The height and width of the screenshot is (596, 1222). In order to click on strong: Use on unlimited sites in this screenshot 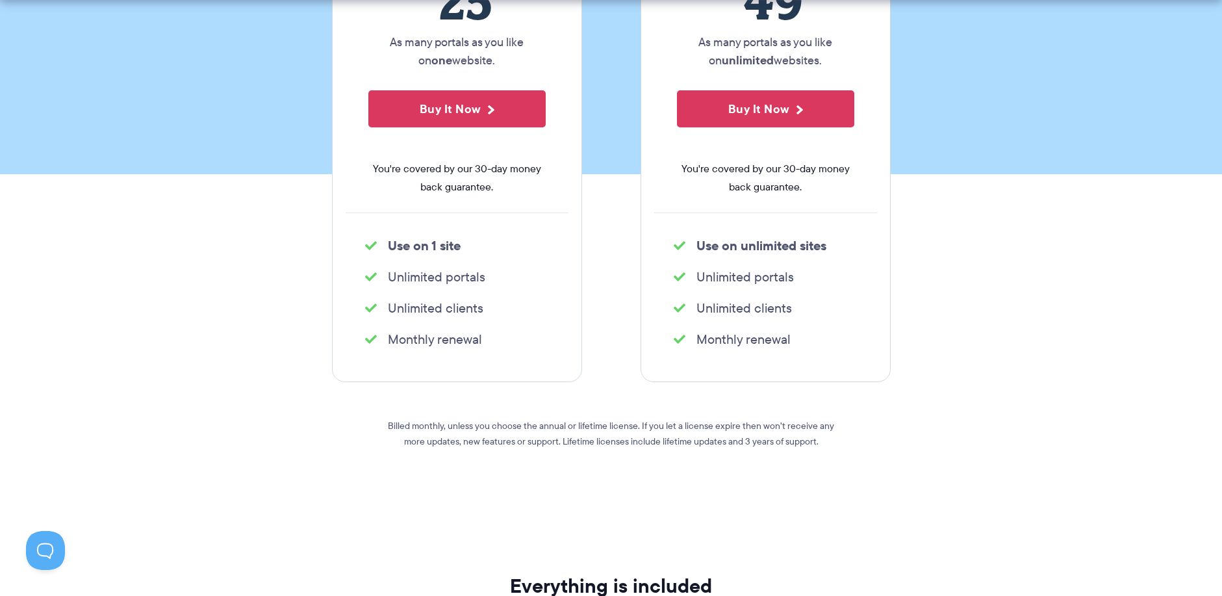, I will do `click(761, 246)`.